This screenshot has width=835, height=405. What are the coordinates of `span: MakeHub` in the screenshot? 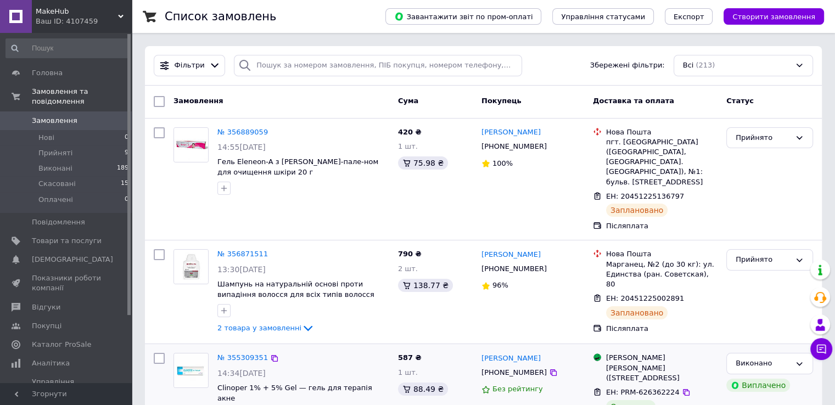 It's located at (77, 12).